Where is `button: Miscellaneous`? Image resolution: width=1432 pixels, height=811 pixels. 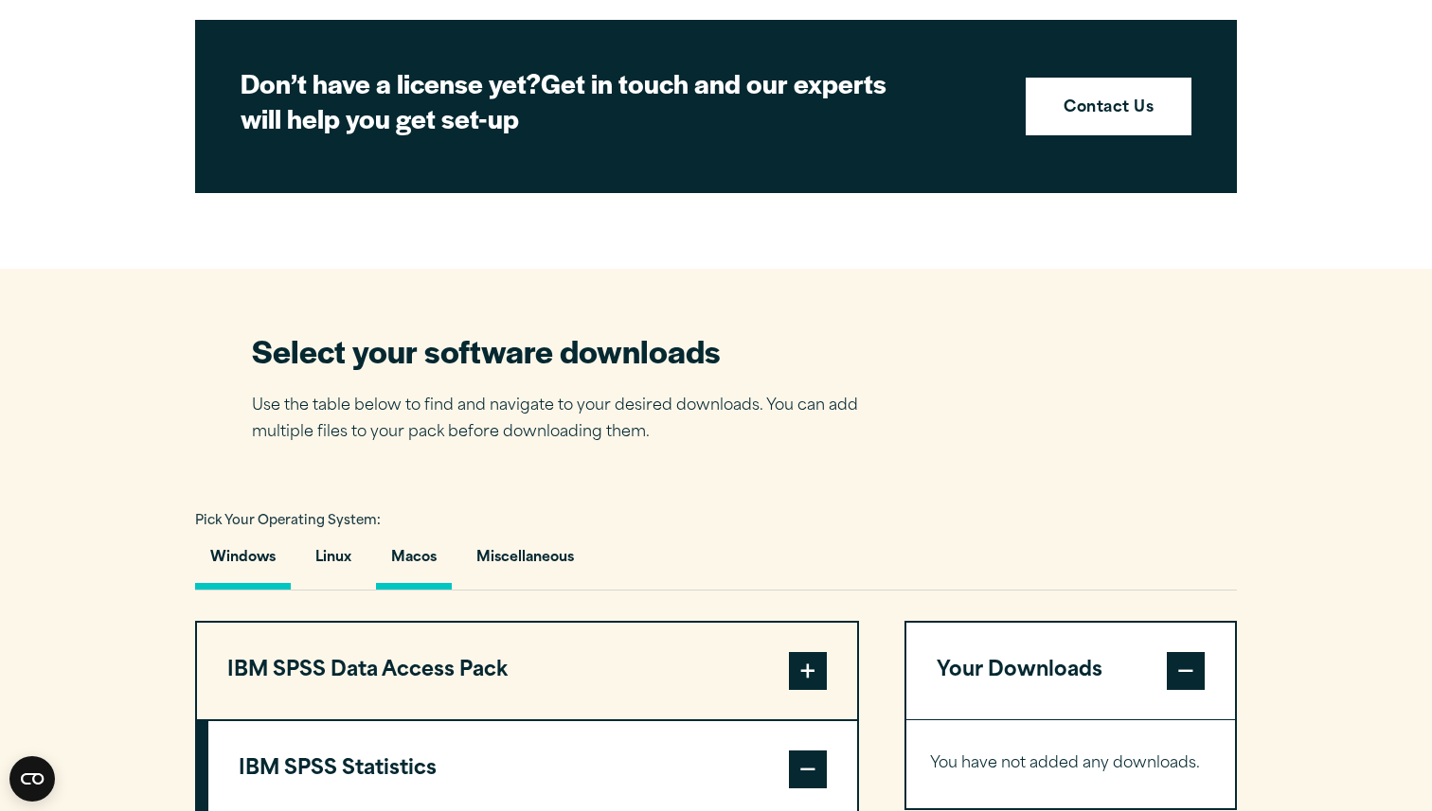
button: Miscellaneous is located at coordinates (525, 562).